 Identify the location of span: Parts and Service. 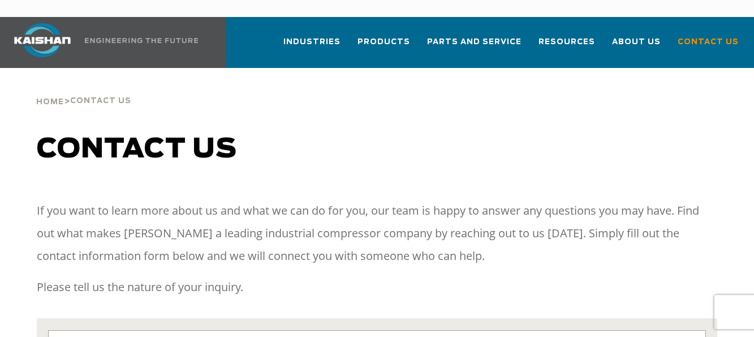
(474, 42).